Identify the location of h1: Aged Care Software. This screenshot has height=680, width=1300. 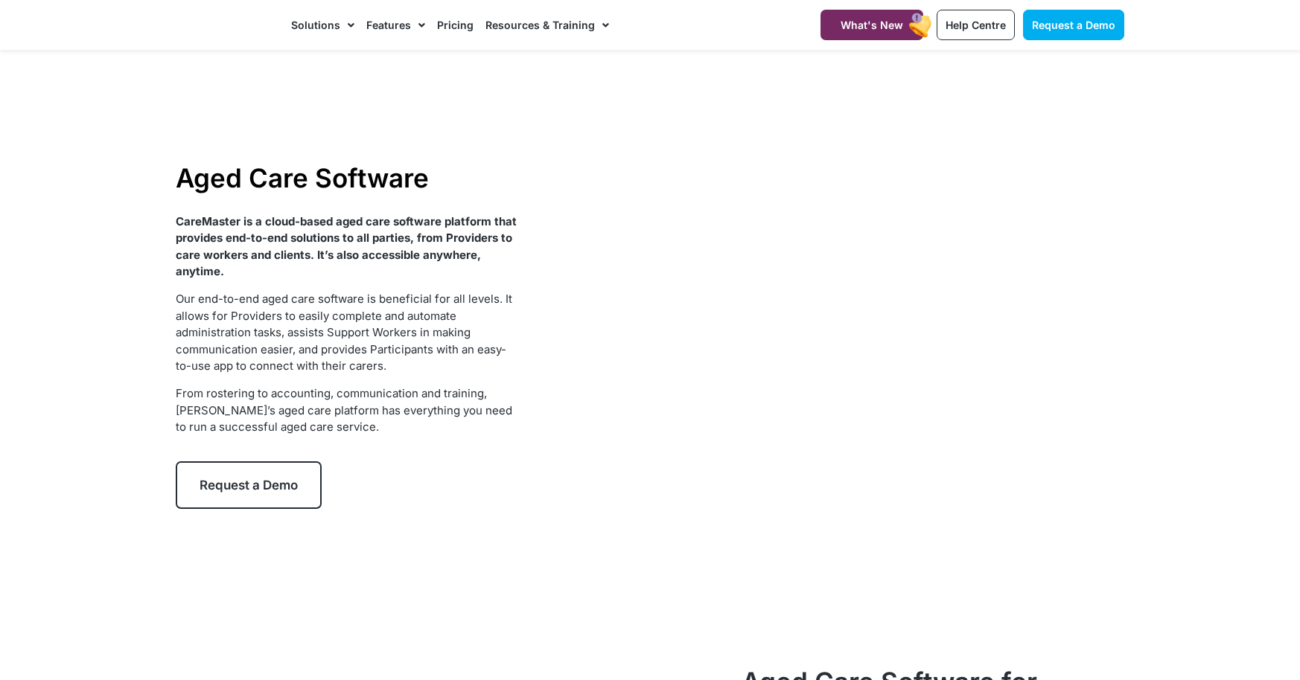
(346, 178).